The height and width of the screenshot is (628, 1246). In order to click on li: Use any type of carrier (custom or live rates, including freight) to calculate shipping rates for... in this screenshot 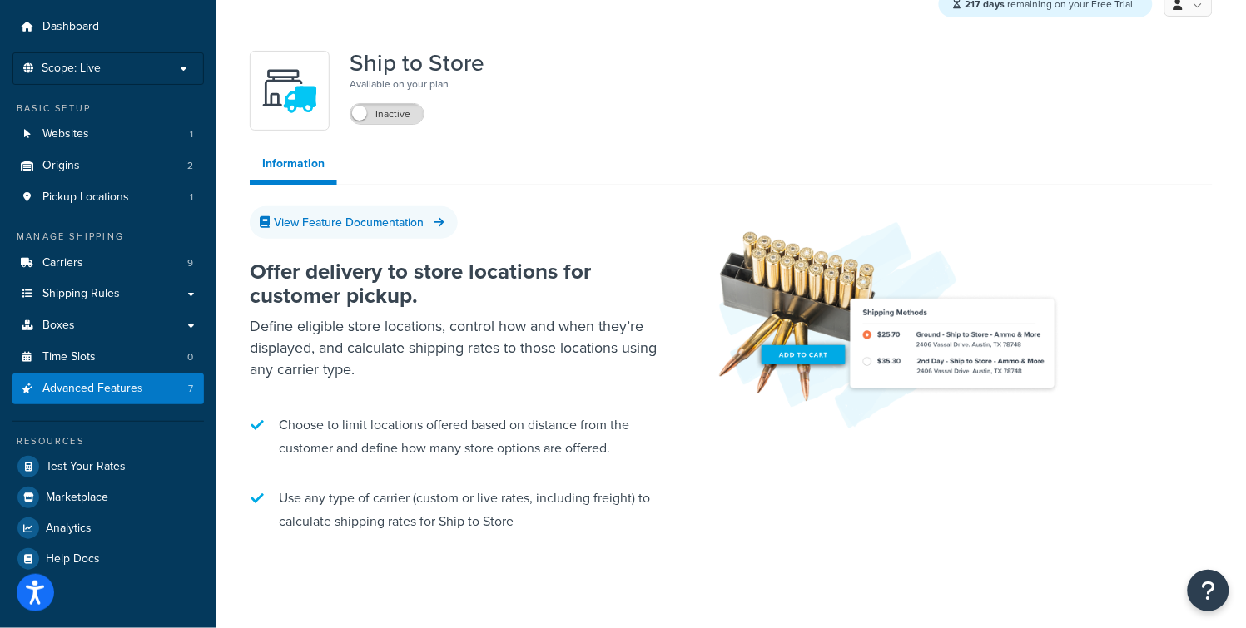, I will do `click(458, 510)`.